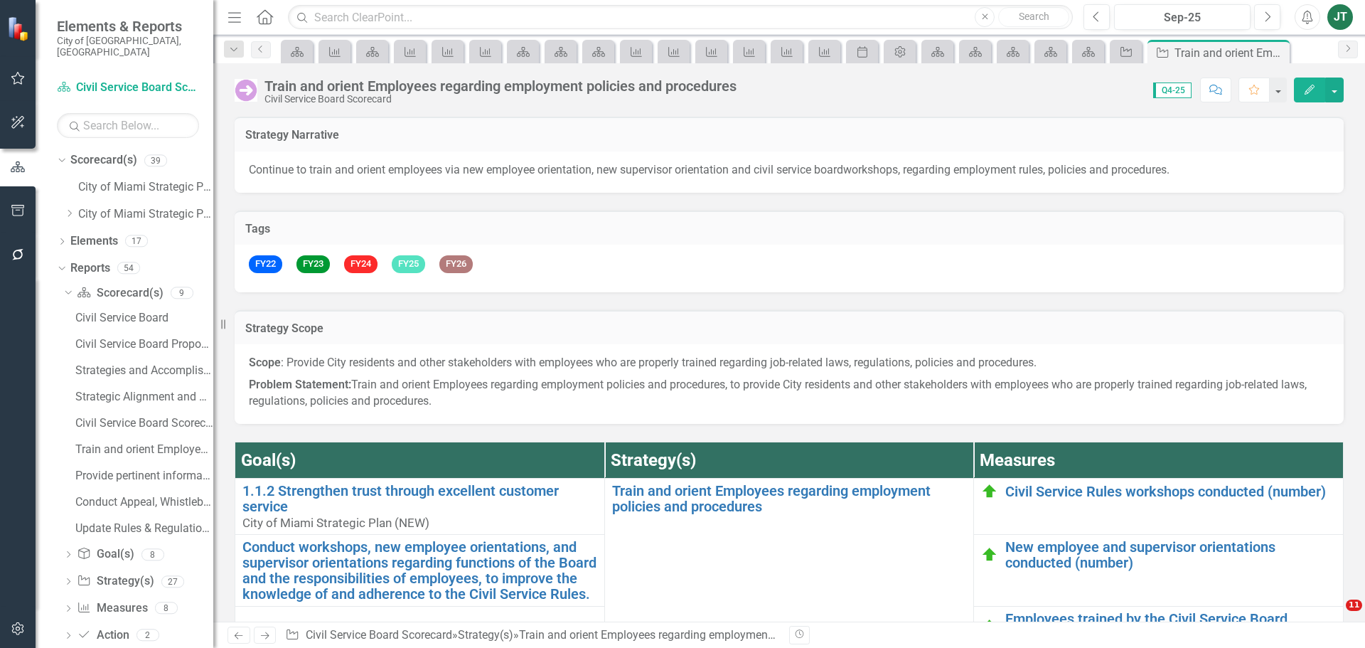 The height and width of the screenshot is (648, 1365). What do you see at coordinates (789, 392) in the screenshot?
I see `p: Train and orient Employees regarding employment policies and procedures, to provide City resident...` at bounding box center [789, 392].